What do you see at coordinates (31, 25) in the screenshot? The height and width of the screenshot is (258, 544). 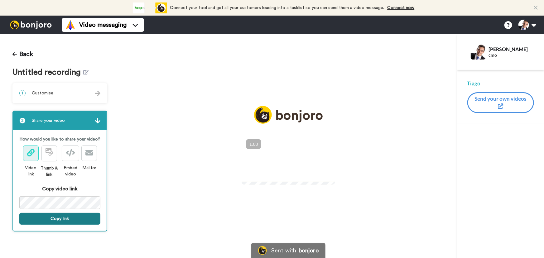 I see `img: bj-logo-header-white.svg` at bounding box center [31, 25].